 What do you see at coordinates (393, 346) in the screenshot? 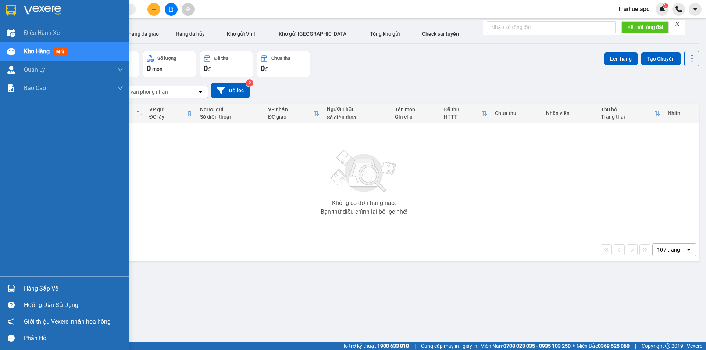
I see `strong: 1900 633 818` at bounding box center [393, 346].